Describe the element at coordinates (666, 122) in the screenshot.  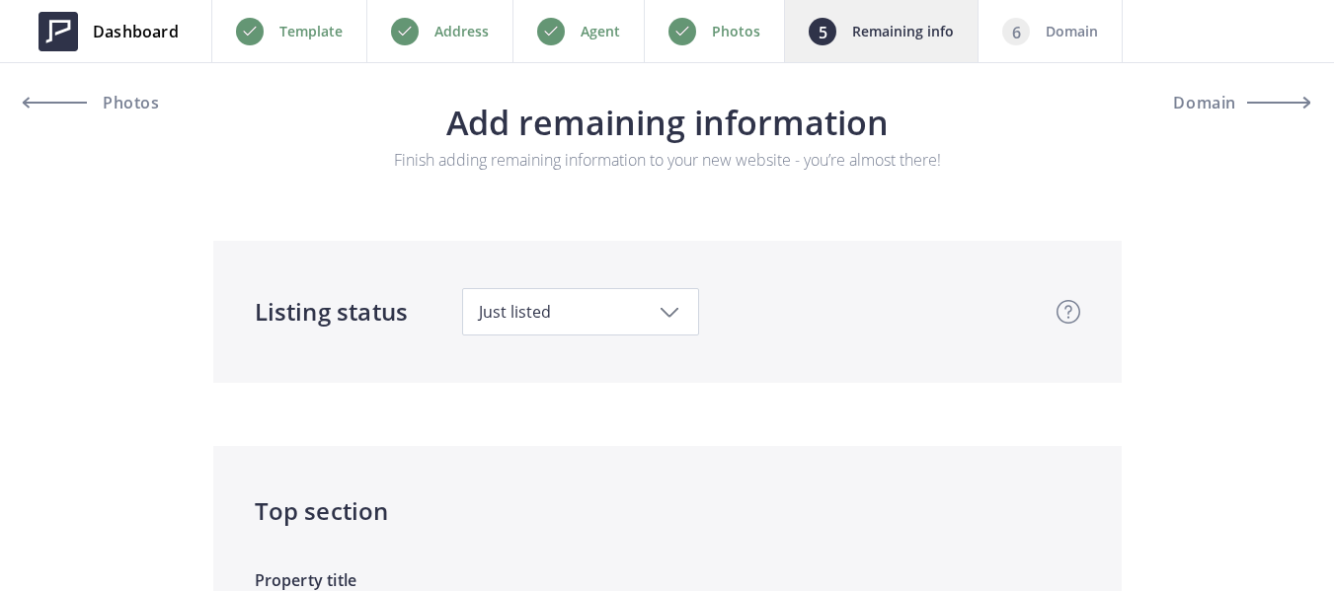
I see `h3: Add remaining information` at that location.